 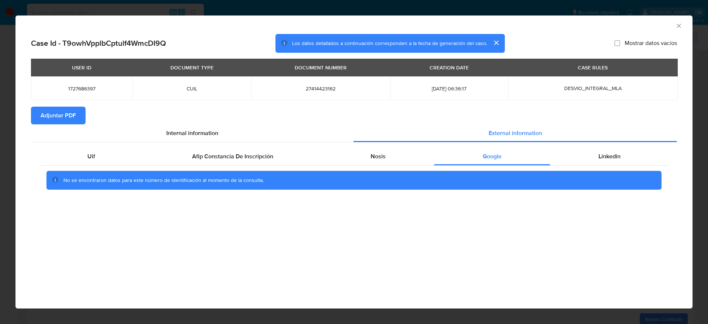 I want to click on input: Mostrar datos vacíos, so click(x=618, y=43).